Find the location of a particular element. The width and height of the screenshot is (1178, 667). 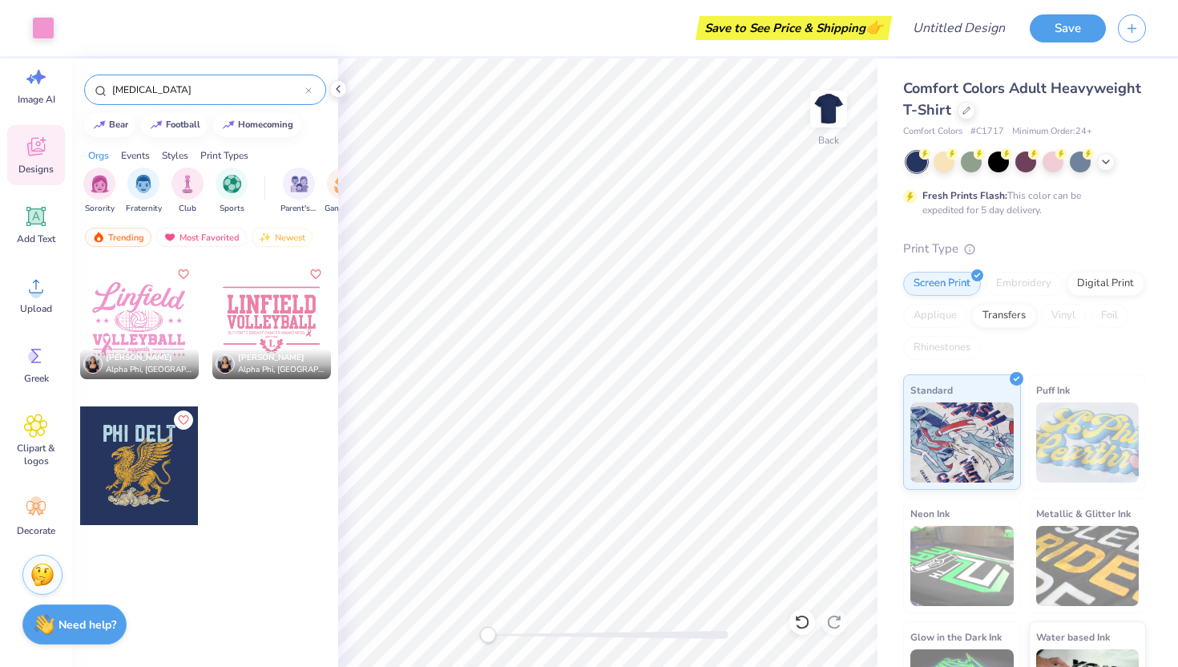

img: Fraternity Image is located at coordinates (143, 183).